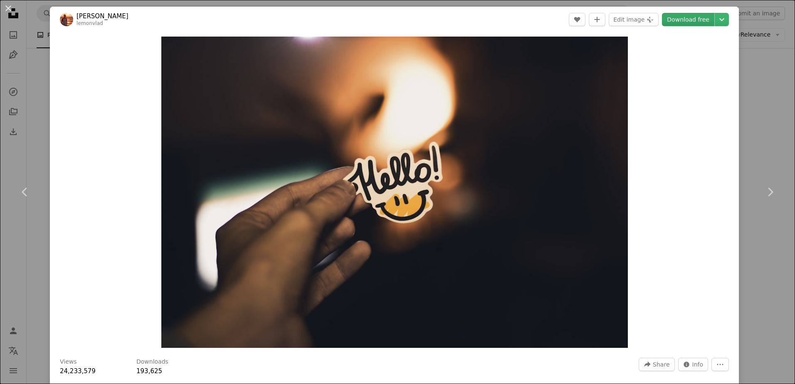  Describe the element at coordinates (67, 20) in the screenshot. I see `a: Go to Vladislav Klapin's profile` at that location.